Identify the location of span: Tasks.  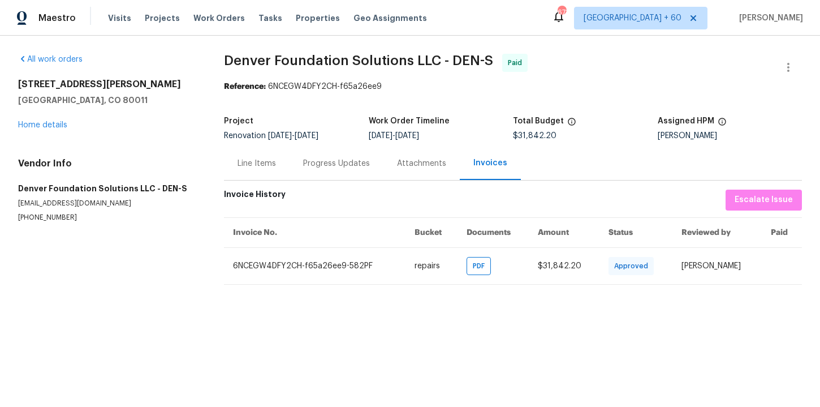
(270, 18).